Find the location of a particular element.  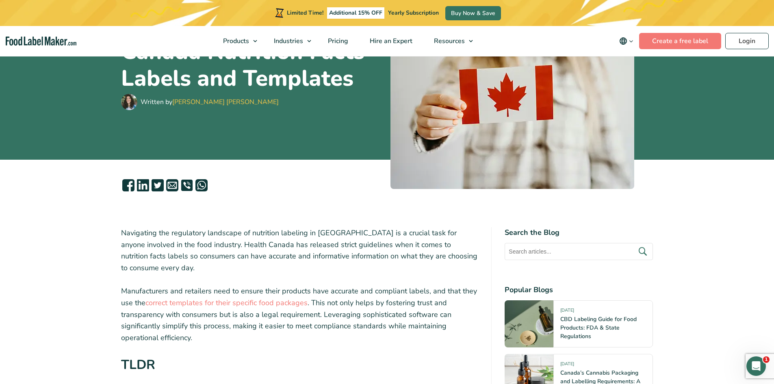

span: Resources is located at coordinates (449, 41).